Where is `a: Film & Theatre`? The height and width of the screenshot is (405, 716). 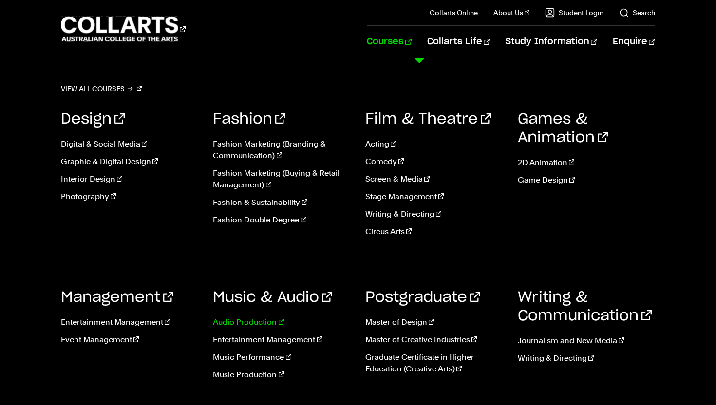 a: Film & Theatre is located at coordinates (428, 119).